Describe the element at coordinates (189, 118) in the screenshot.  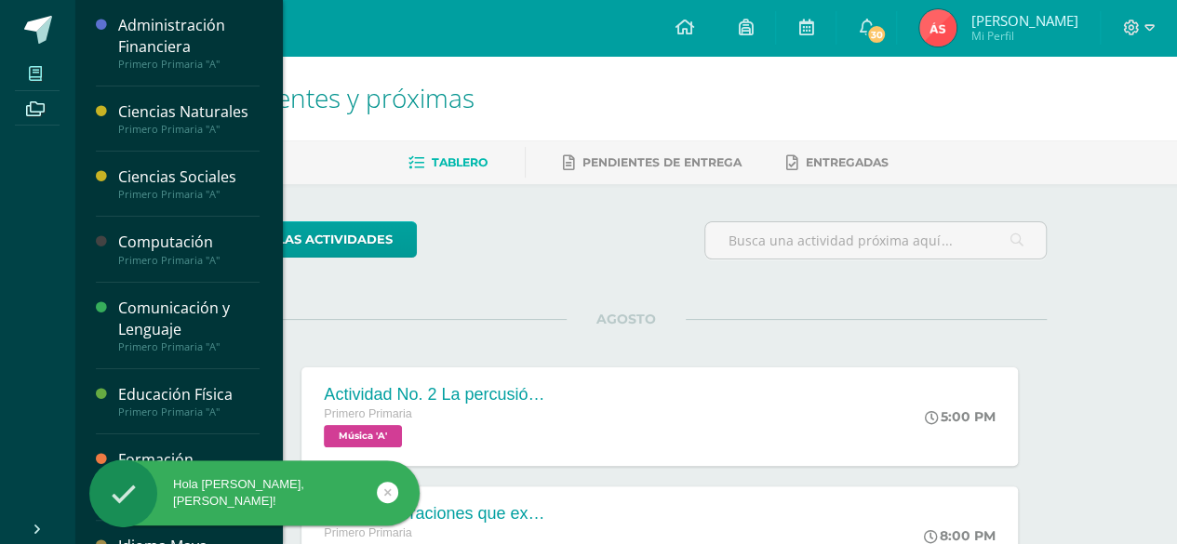
I see `a: Ciencias NaturalesPrimero Primaria "A"` at that location.